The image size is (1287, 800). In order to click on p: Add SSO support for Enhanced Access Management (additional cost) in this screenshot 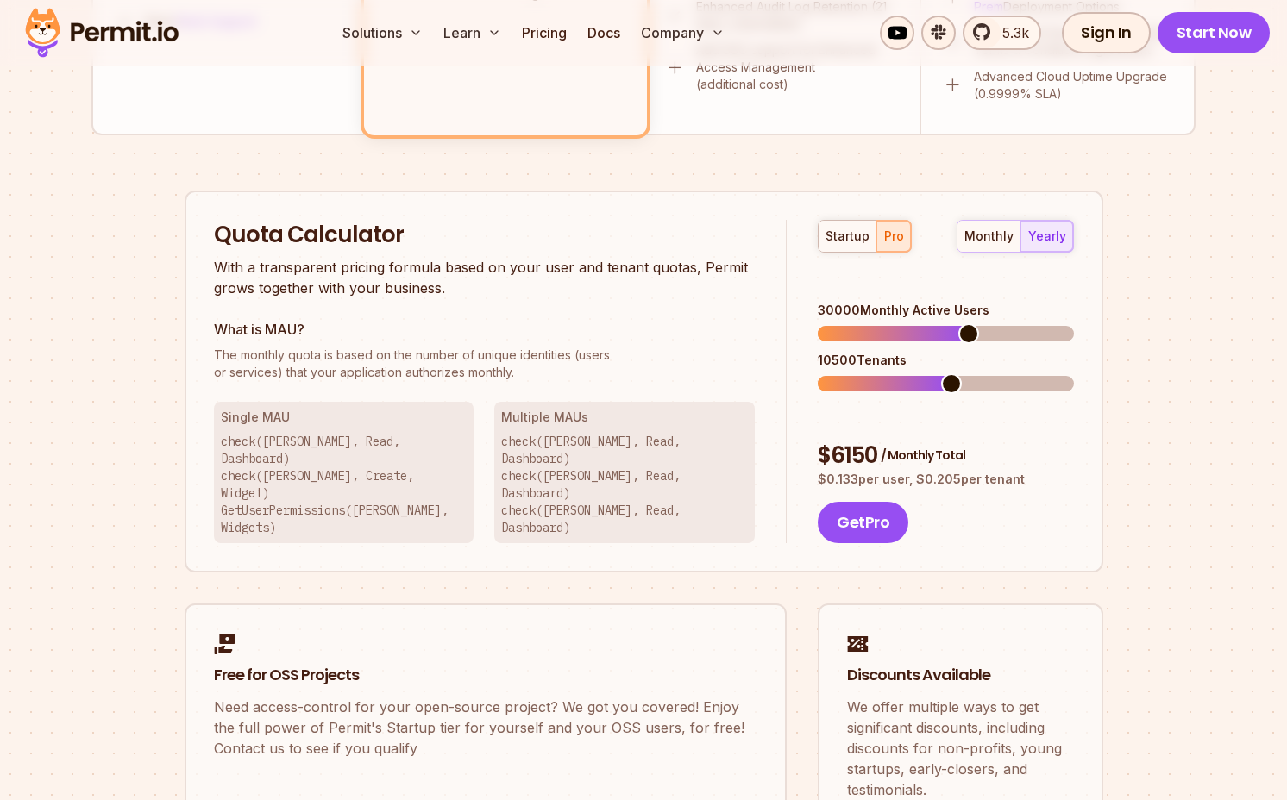, I will do `click(797, 67)`.